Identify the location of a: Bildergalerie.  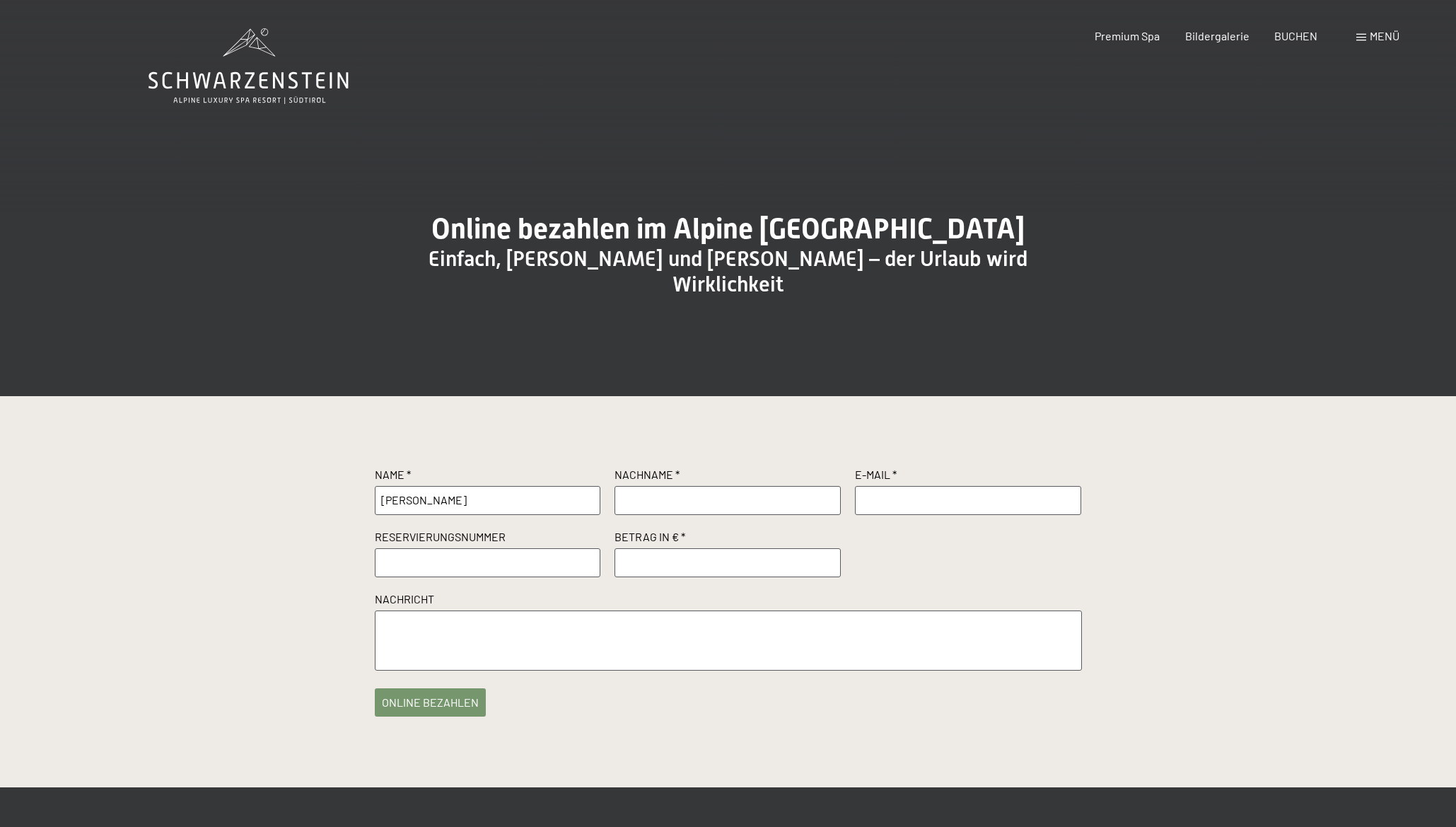
(1217, 35).